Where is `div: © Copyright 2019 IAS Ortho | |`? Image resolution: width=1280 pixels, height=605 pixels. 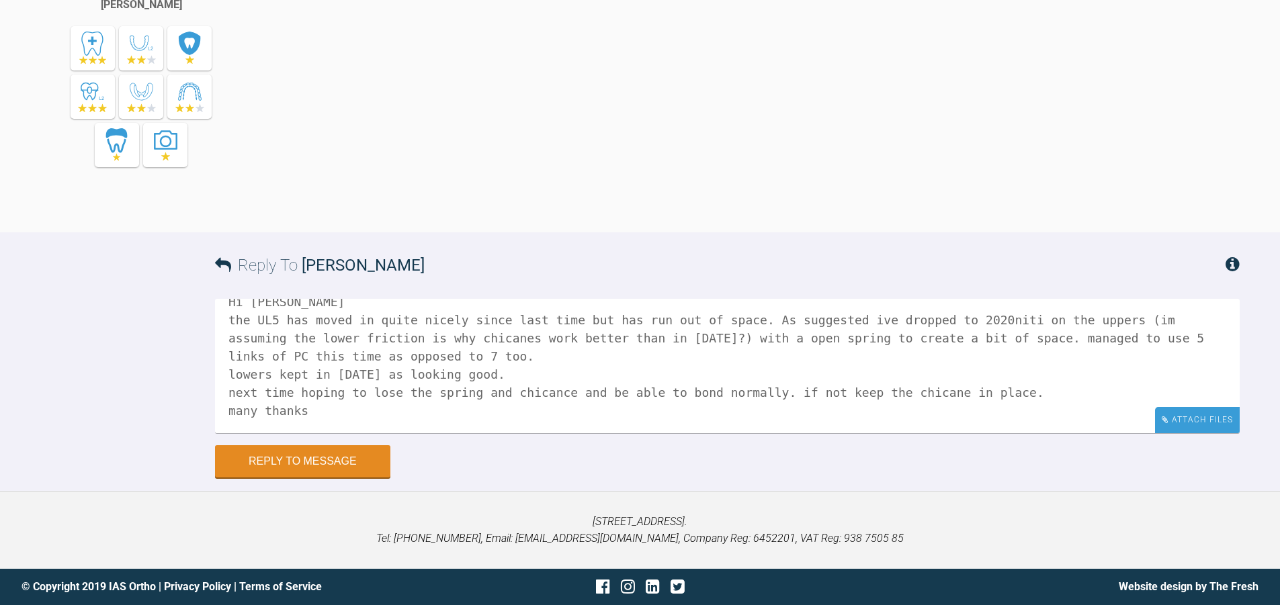
div: © Copyright 2019 IAS Ortho | | is located at coordinates (228, 587).